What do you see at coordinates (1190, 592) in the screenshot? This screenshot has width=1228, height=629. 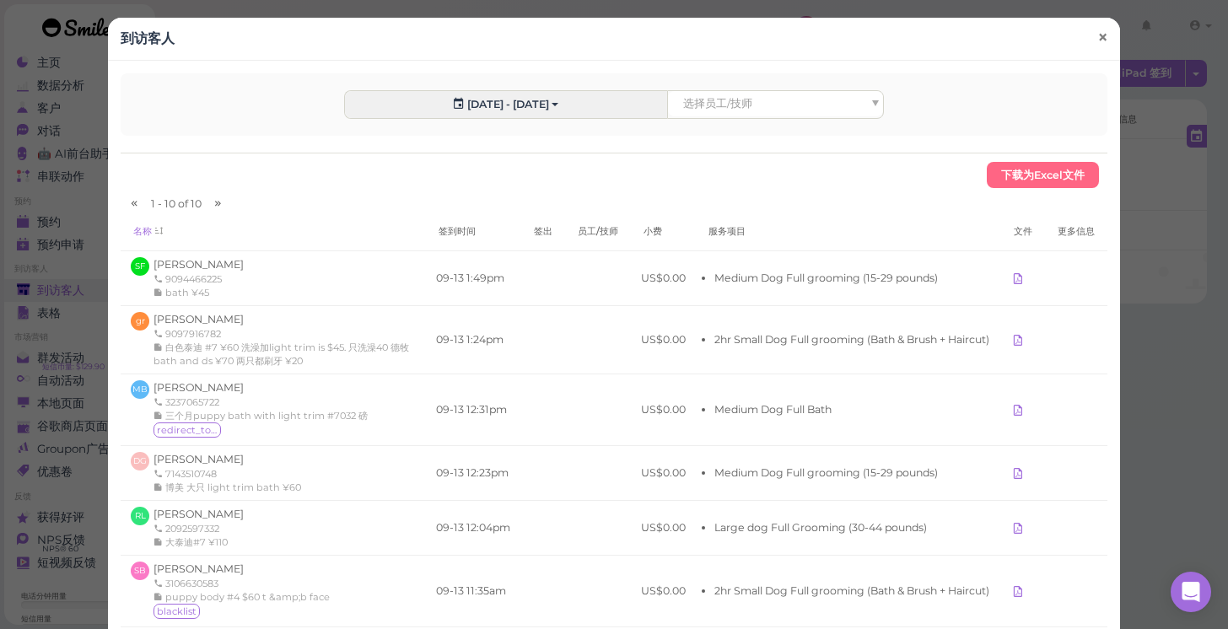 I see `div: Open Intercom Messenger` at bounding box center [1190, 592].